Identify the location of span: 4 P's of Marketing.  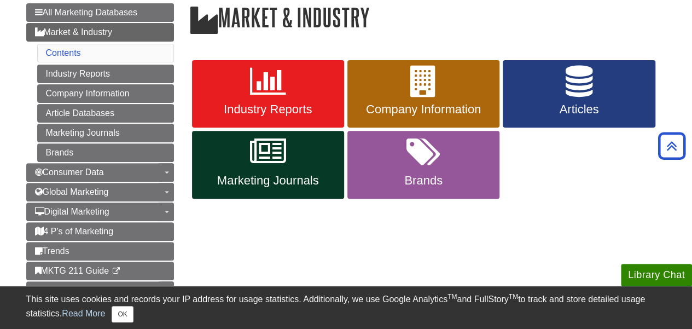
(74, 231).